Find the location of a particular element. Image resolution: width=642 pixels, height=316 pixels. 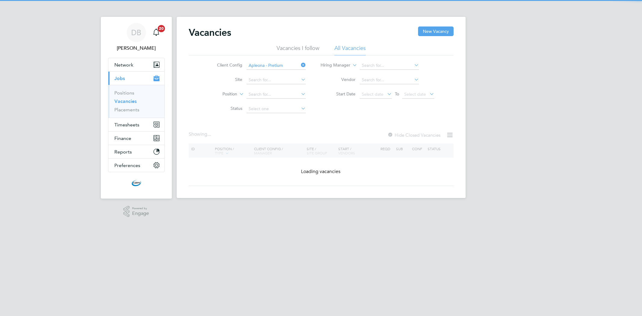

span: Powered by is located at coordinates (140, 208).